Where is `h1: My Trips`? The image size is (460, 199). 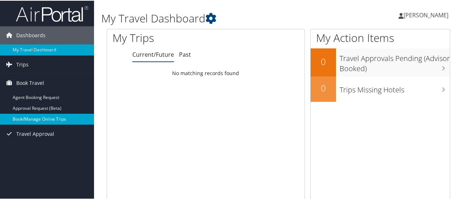
h1: My Trips is located at coordinates (164, 37).